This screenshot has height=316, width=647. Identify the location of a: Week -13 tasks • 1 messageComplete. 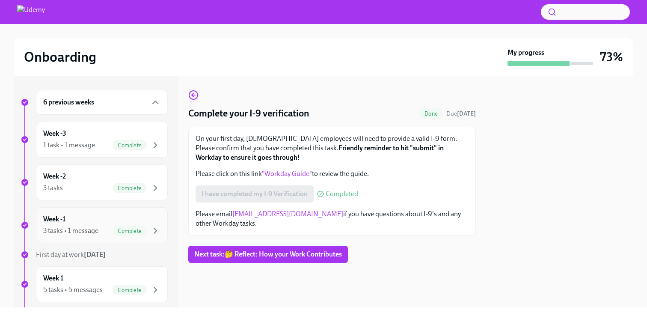
(94, 225).